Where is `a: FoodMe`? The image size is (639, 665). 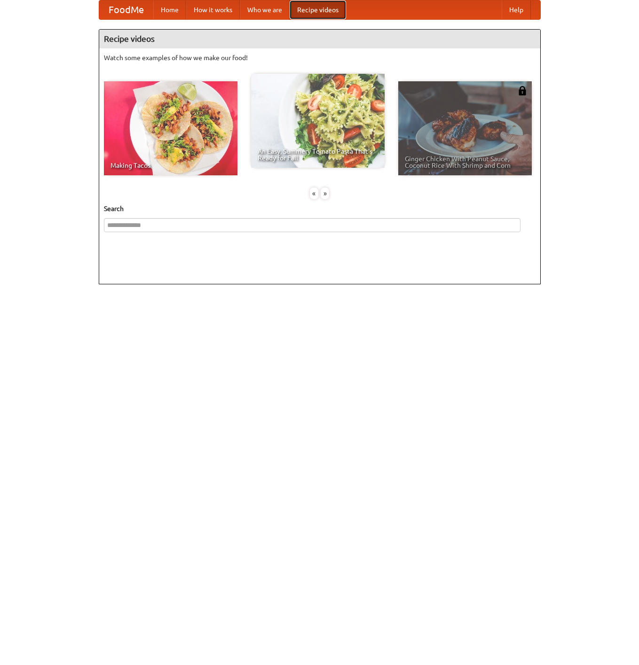 a: FoodMe is located at coordinates (126, 10).